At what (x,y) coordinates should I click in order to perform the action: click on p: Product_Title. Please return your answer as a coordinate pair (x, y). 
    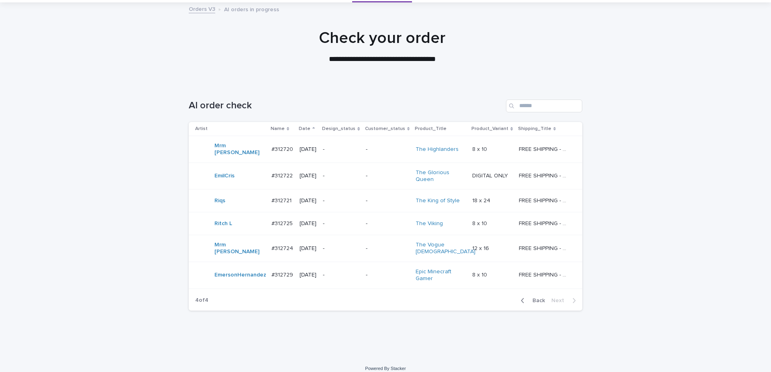
    Looking at the image, I should click on (430, 129).